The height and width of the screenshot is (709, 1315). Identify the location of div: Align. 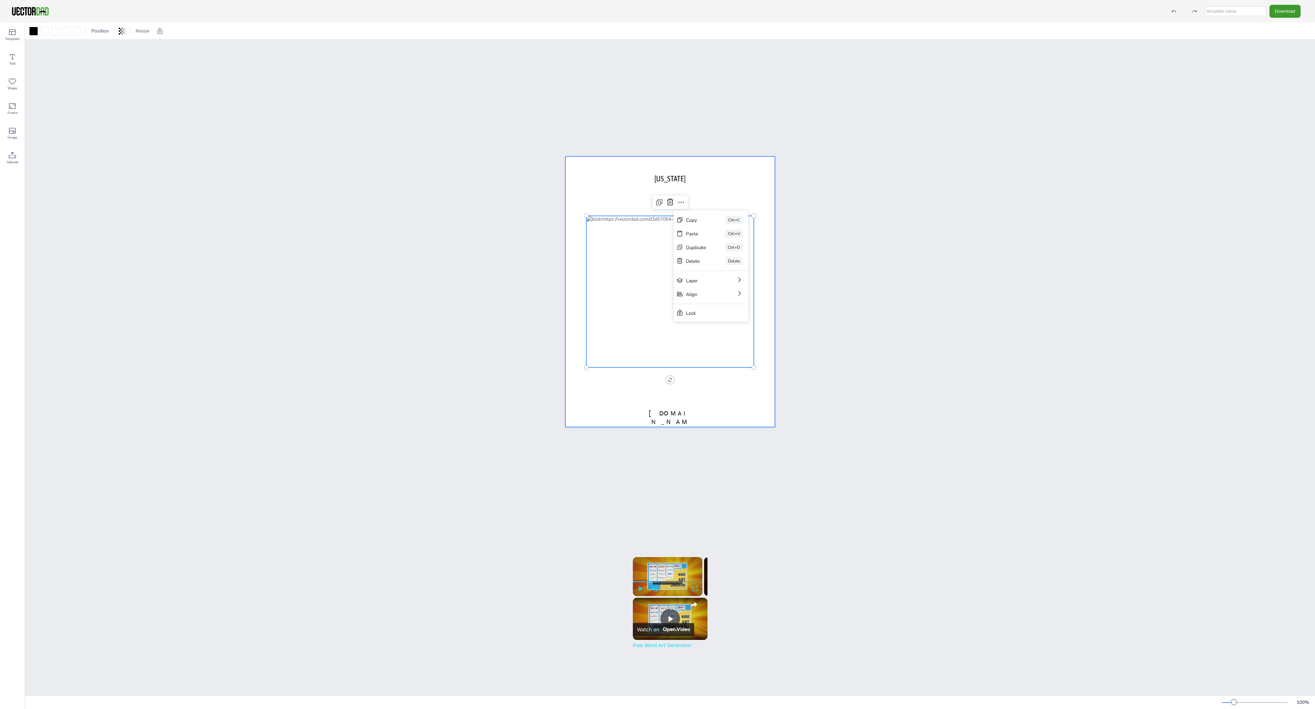
(701, 294).